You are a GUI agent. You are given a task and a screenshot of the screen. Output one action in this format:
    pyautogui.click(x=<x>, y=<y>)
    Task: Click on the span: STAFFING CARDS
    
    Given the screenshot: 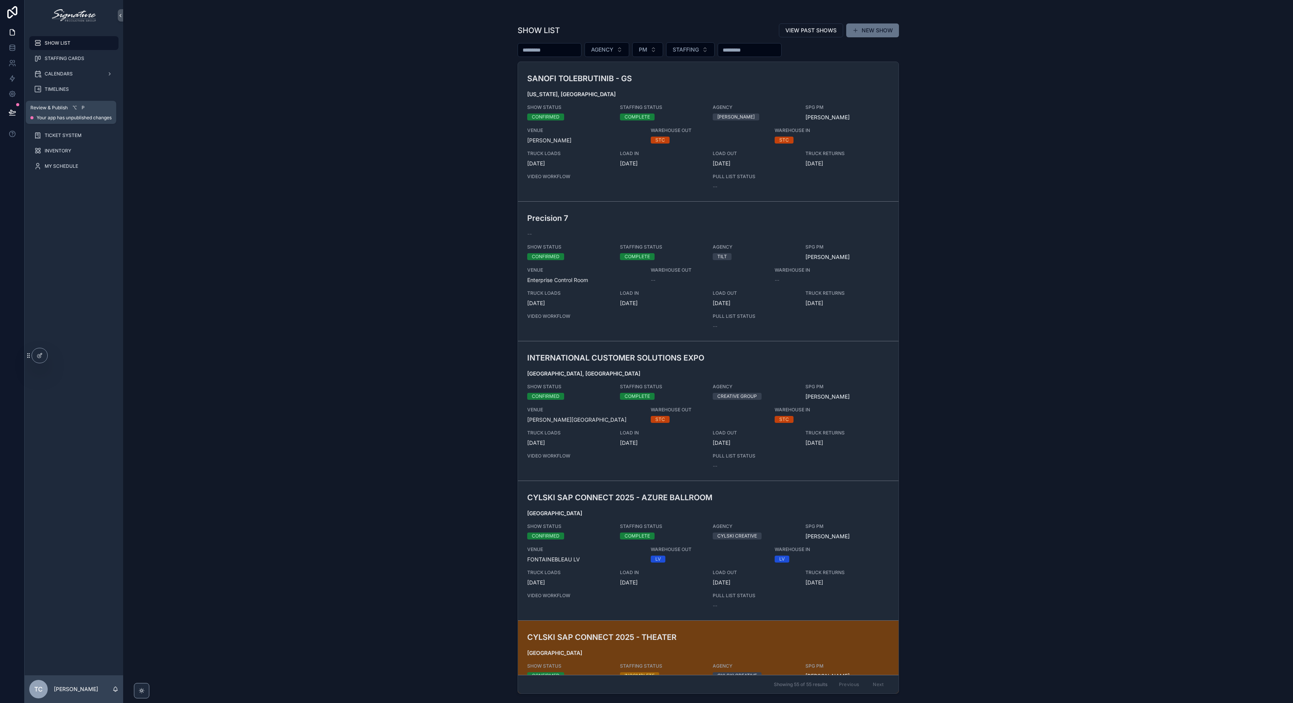 What is the action you would take?
    pyautogui.click(x=64, y=59)
    